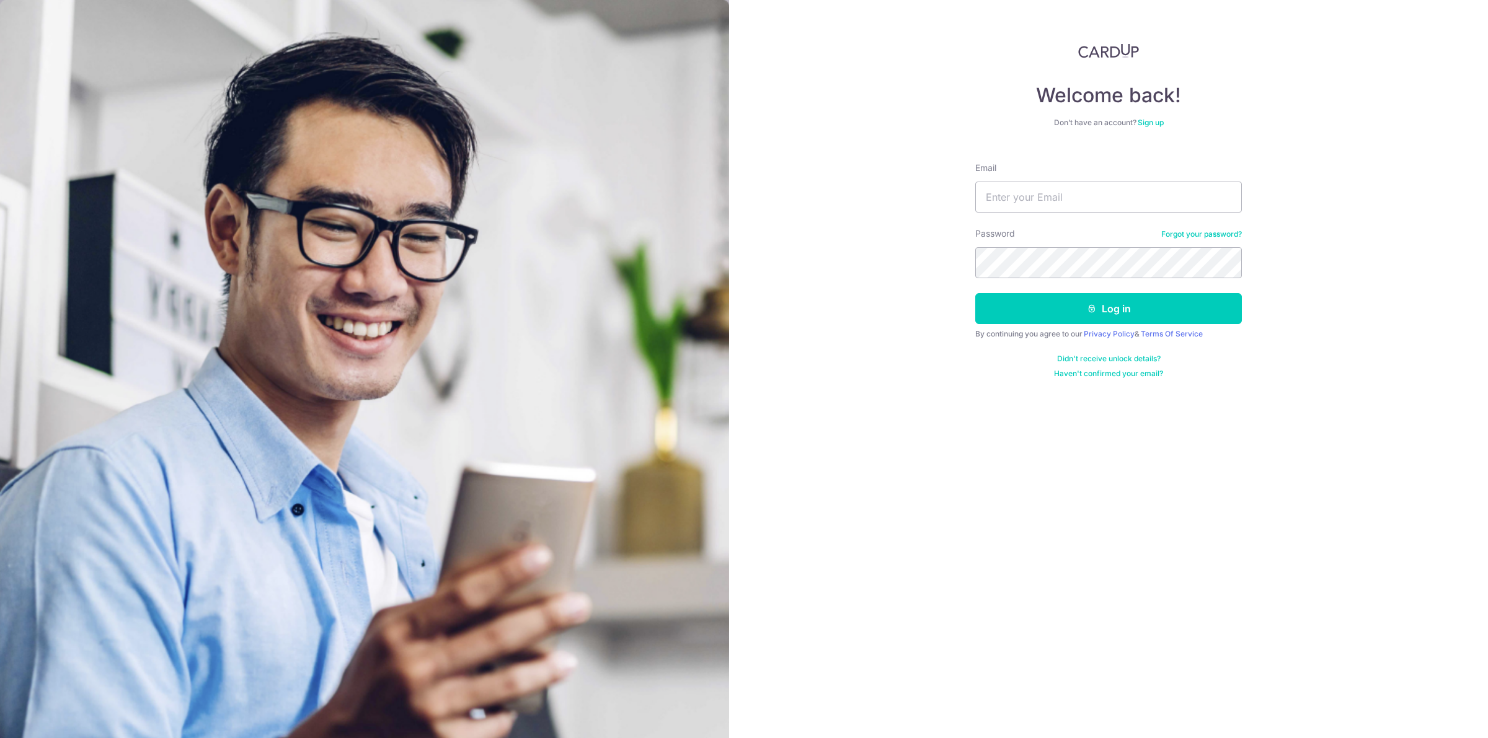 The image size is (1488, 738). Describe the element at coordinates (1109, 309) in the screenshot. I see `button: Log in` at that location.